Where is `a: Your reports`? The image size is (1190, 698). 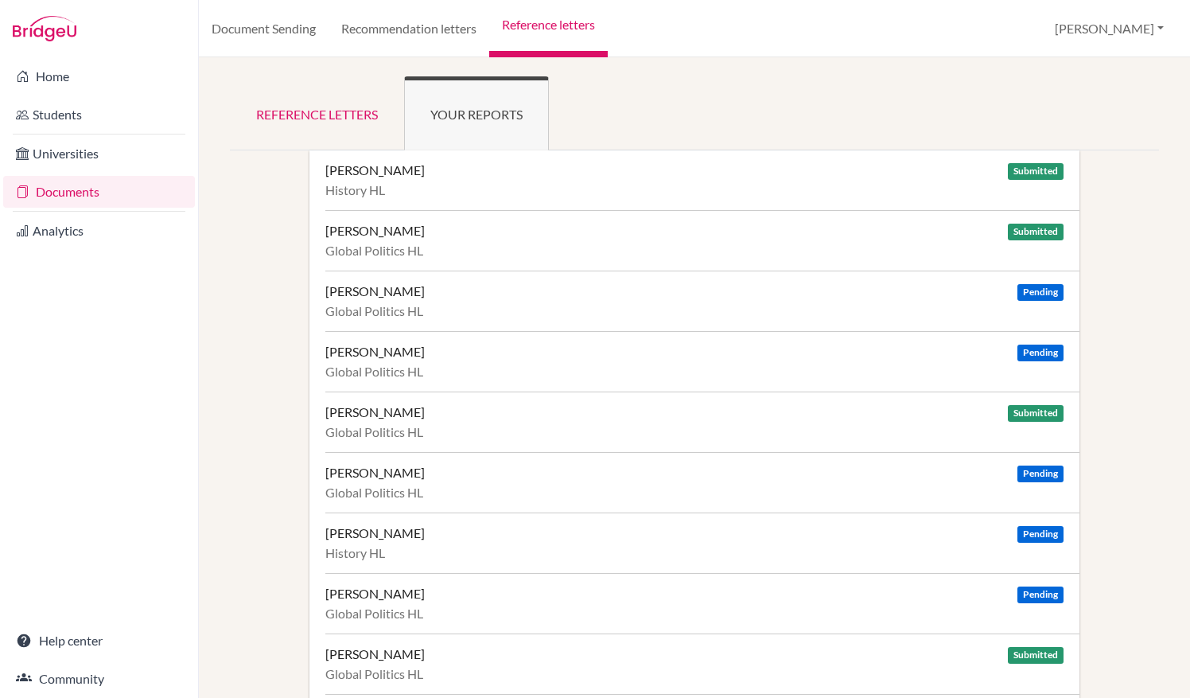
a: Your reports is located at coordinates (477, 113).